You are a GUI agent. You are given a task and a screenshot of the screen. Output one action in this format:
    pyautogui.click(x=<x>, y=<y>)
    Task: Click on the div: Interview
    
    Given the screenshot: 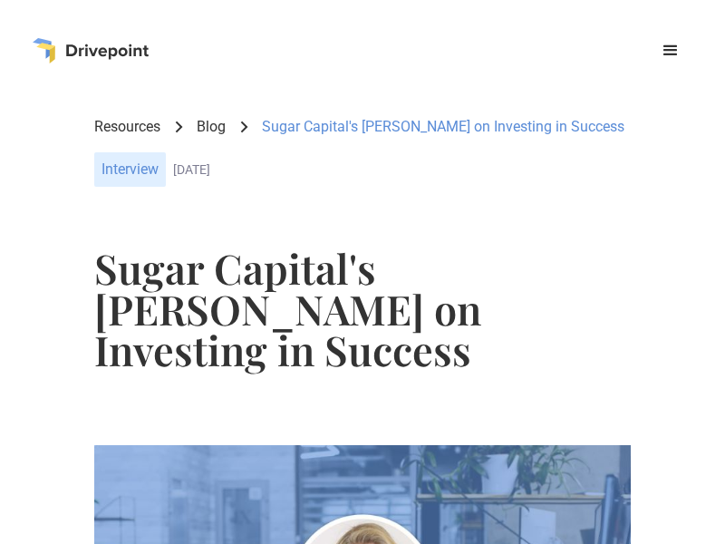 What is the action you would take?
    pyautogui.click(x=130, y=170)
    